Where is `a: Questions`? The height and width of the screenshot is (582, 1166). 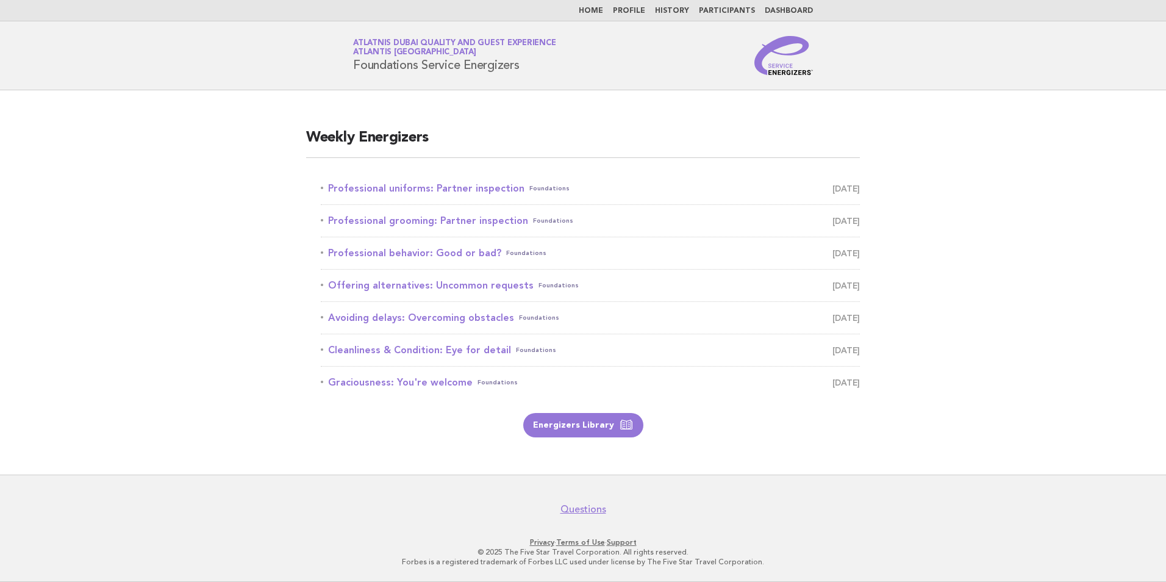
a: Questions is located at coordinates (583, 509).